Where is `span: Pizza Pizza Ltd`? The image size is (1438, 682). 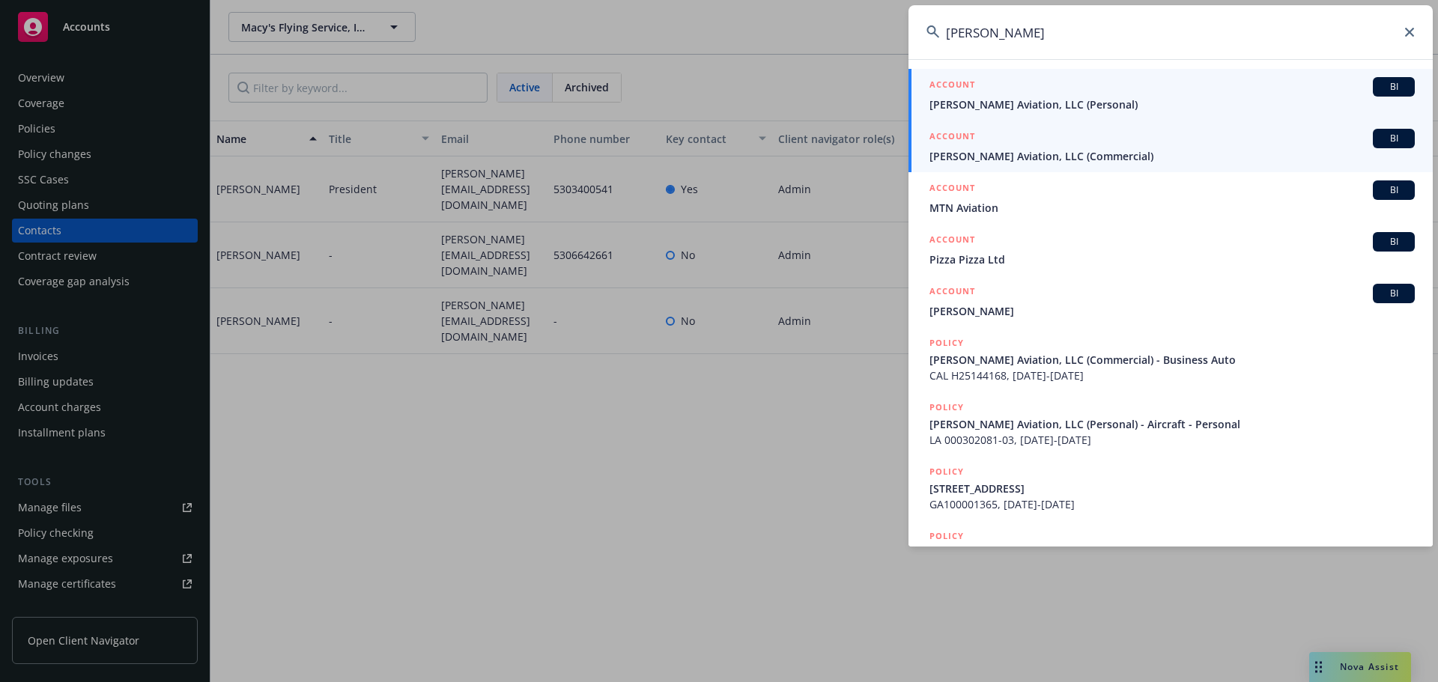 span: Pizza Pizza Ltd is located at coordinates (1172, 259).